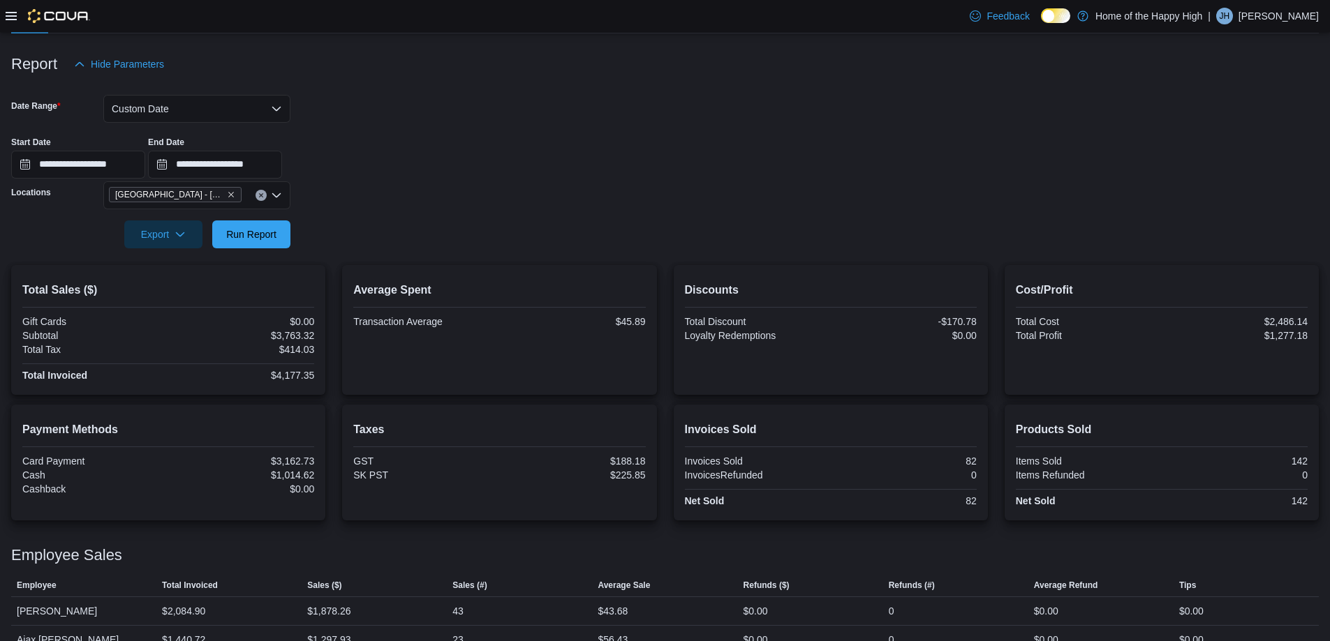  What do you see at coordinates (1148, 16) in the screenshot?
I see `p: Home of the Happy High` at bounding box center [1148, 16].